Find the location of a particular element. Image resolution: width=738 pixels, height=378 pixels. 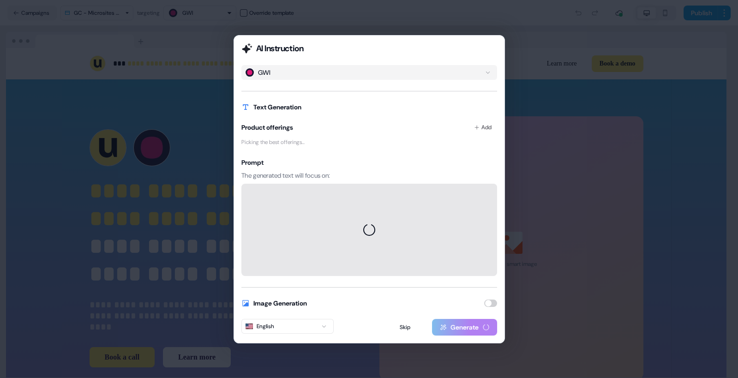

h2: Image Generation is located at coordinates (280, 303).